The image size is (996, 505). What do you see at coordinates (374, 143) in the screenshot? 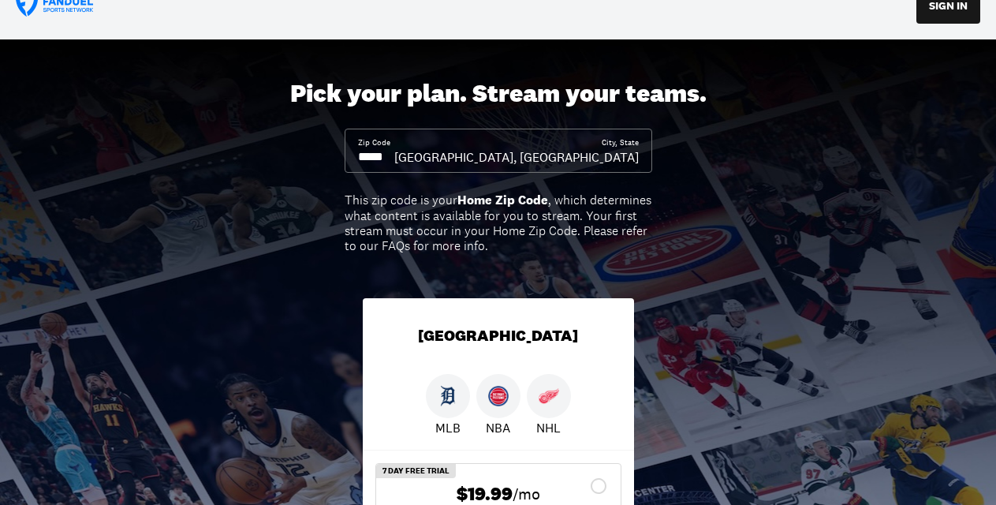
I see `div: Zip Code` at bounding box center [374, 143].